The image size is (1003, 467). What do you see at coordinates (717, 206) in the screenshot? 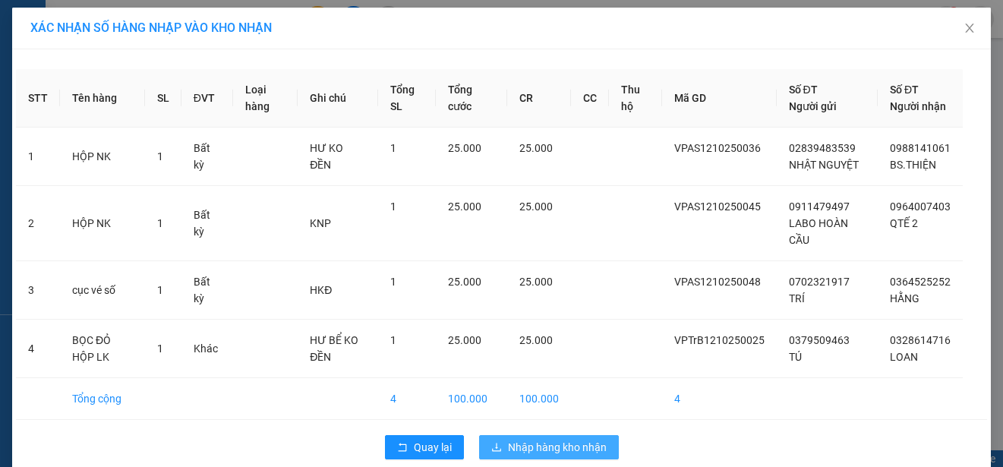
I see `span: VPAS1210250045` at bounding box center [717, 206].